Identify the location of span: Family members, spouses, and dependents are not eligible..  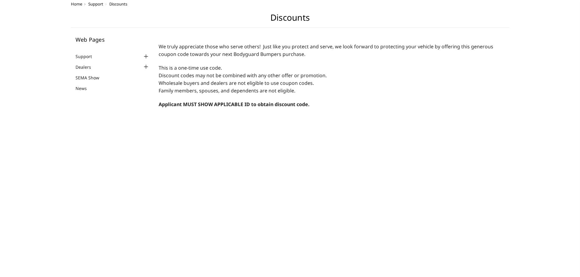
(227, 91).